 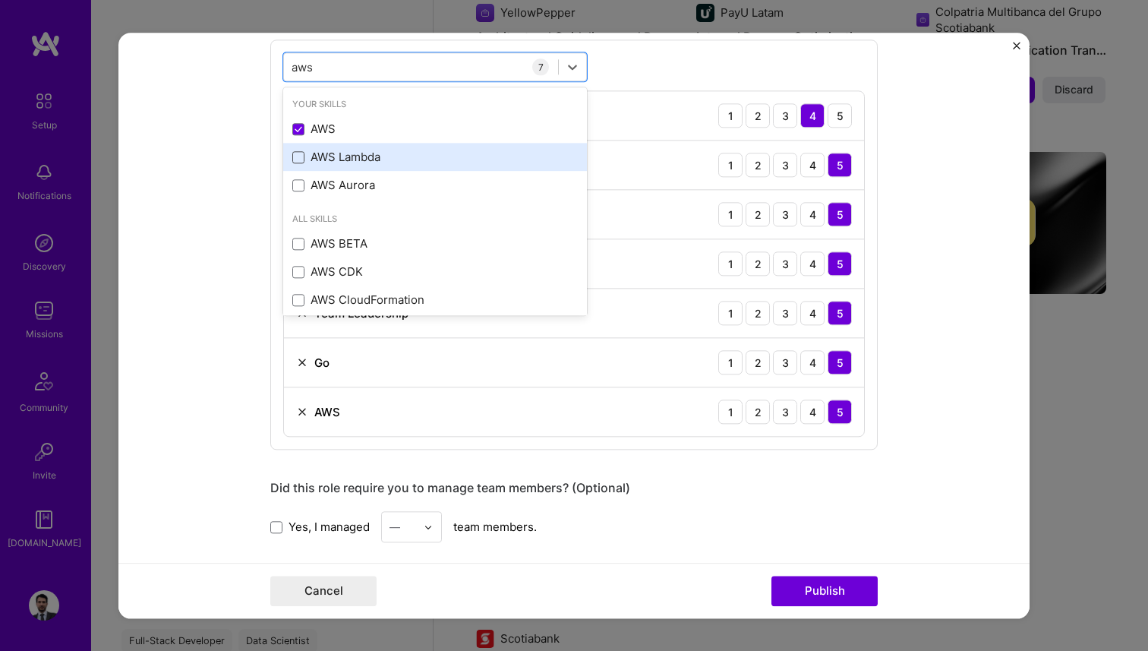 What do you see at coordinates (574, 527) in the screenshot?
I see `div: team members.` at bounding box center [574, 527].